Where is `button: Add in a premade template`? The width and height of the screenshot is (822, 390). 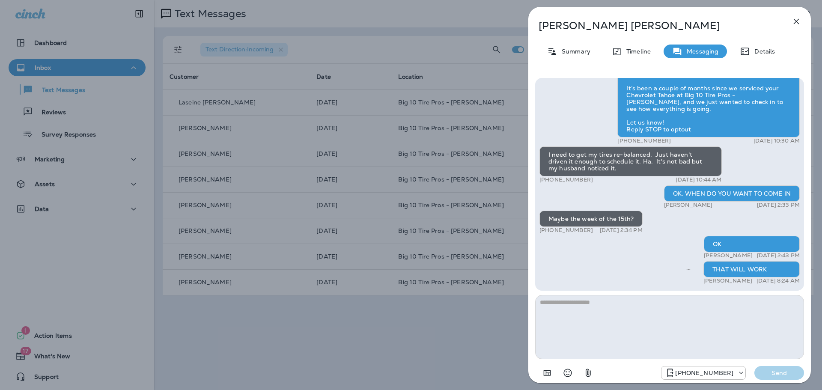 button: Add in a premade template is located at coordinates (547, 373).